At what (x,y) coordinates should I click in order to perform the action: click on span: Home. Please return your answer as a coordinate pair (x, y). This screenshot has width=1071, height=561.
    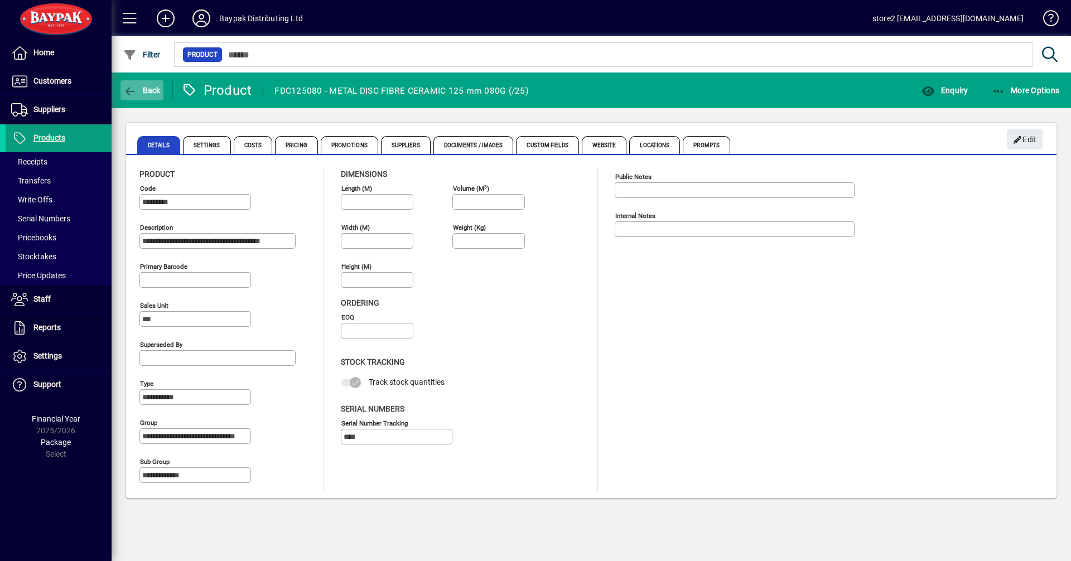
    Looking at the image, I should click on (44, 52).